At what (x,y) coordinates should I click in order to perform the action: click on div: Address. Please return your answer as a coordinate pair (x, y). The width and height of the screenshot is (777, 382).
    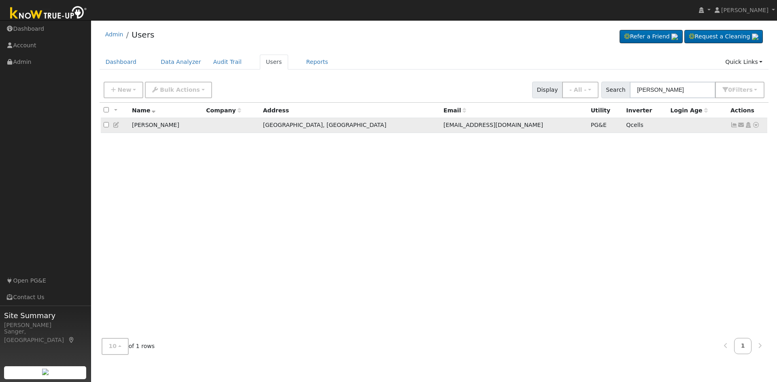
    Looking at the image, I should click on (350, 110).